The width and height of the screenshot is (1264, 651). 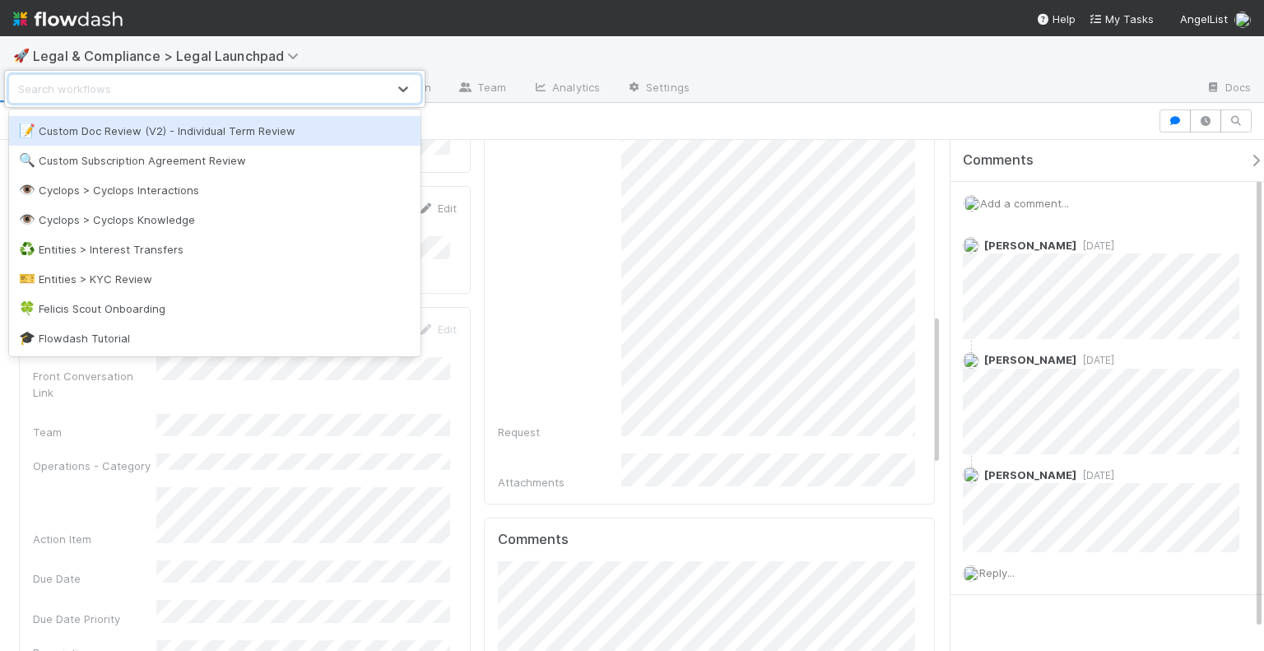 What do you see at coordinates (215, 131) in the screenshot?
I see `div: Custom Doc Review (V2) - Individual Term Review` at bounding box center [215, 131].